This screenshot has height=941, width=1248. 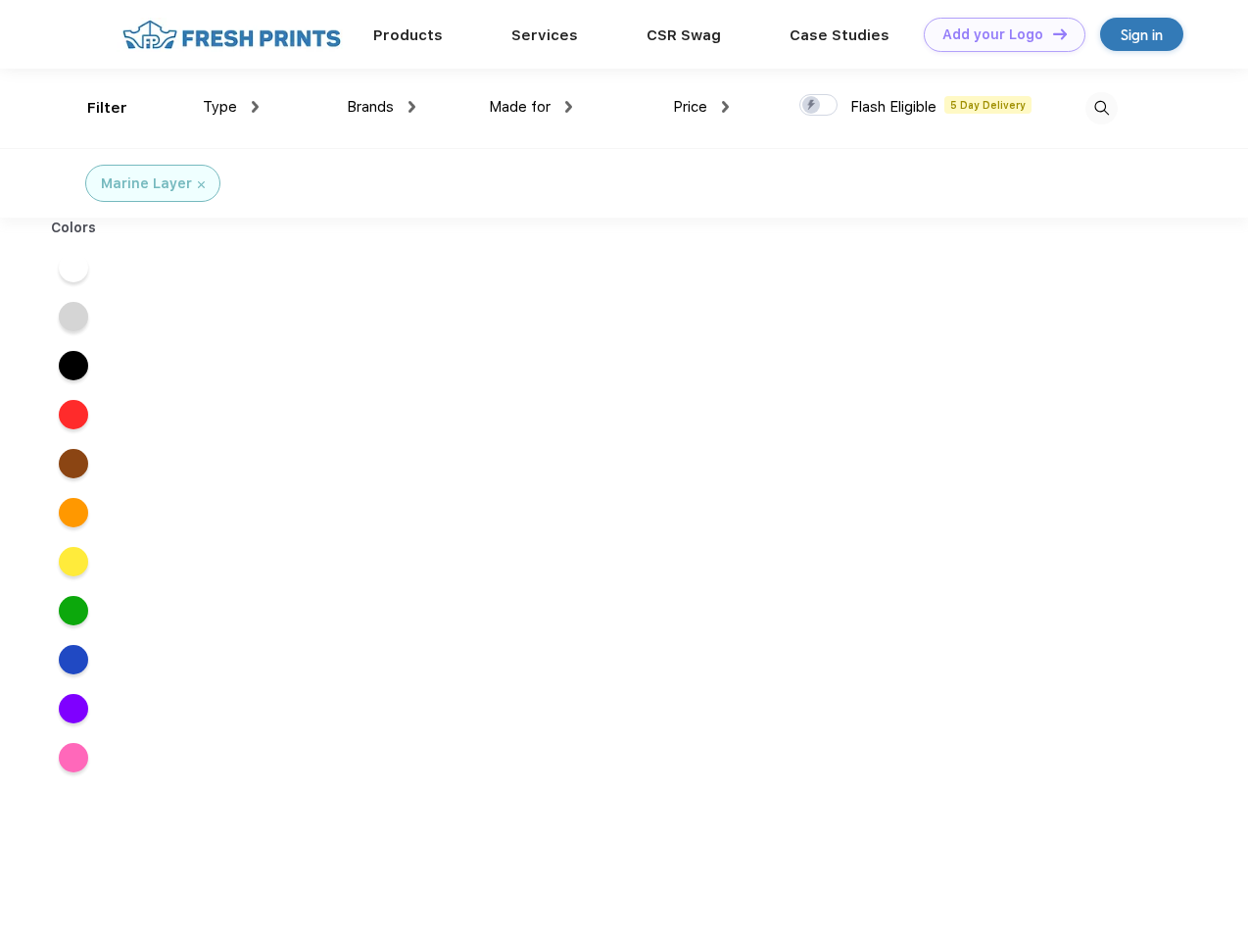 What do you see at coordinates (684, 35) in the screenshot?
I see `a: CSR Swag` at bounding box center [684, 35].